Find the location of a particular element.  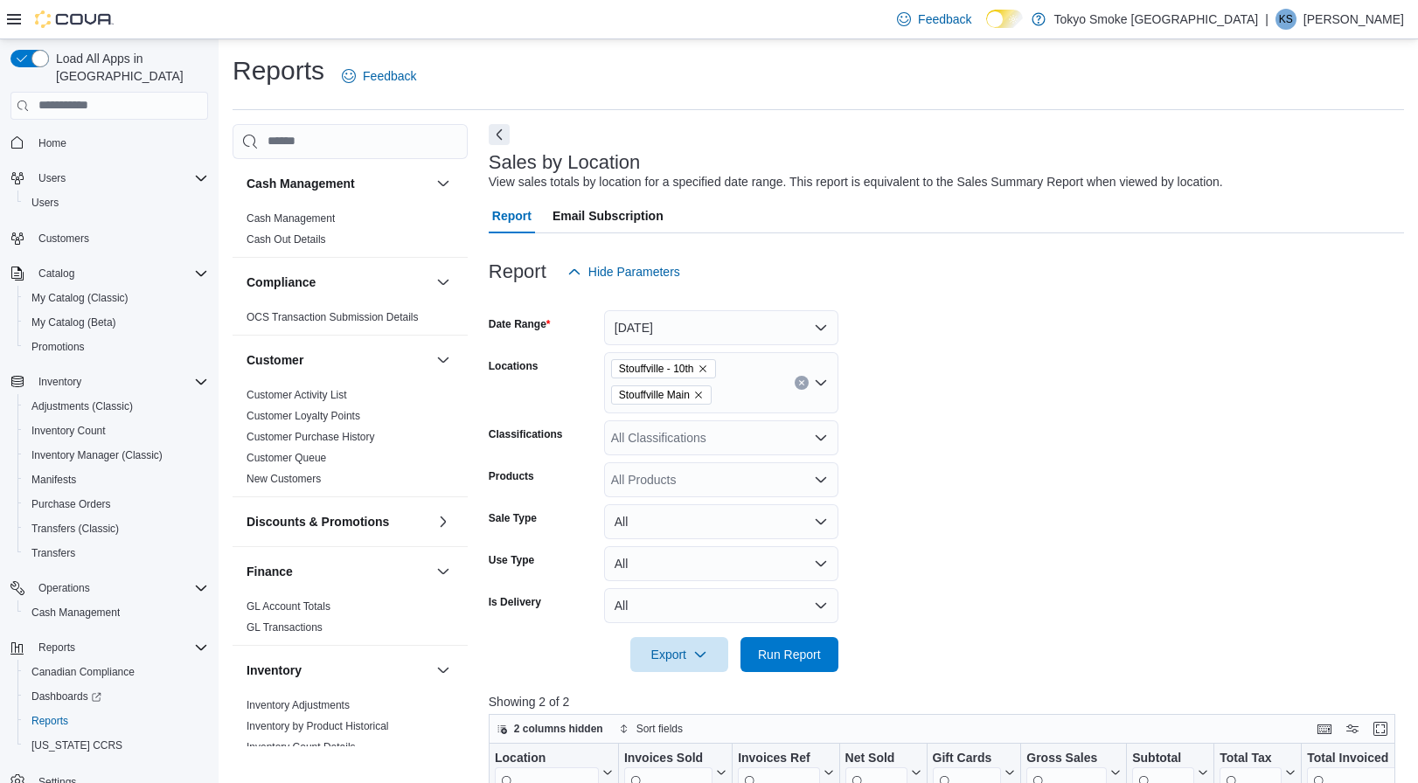

button: Purchase Orders is located at coordinates (116, 504).